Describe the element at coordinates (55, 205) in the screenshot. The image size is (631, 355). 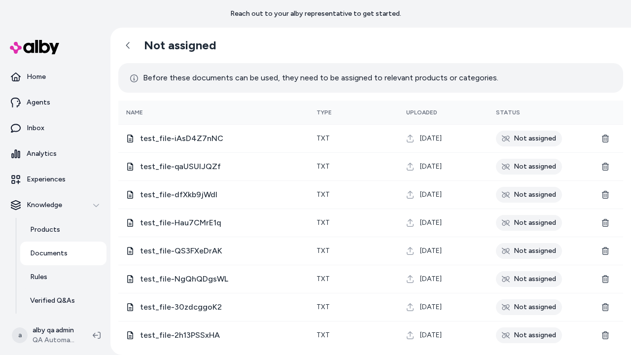
I see `button: Knowledge` at that location.